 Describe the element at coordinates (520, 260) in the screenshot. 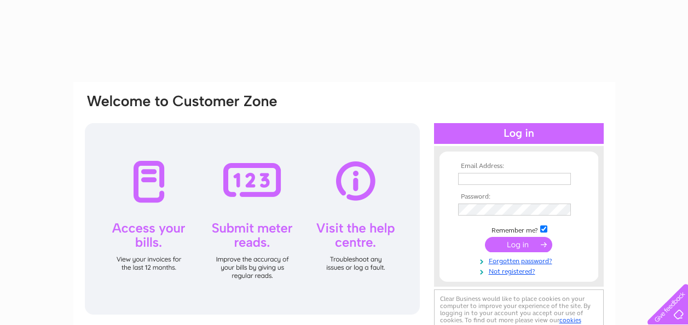

I see `a: Forgotten password?` at that location.